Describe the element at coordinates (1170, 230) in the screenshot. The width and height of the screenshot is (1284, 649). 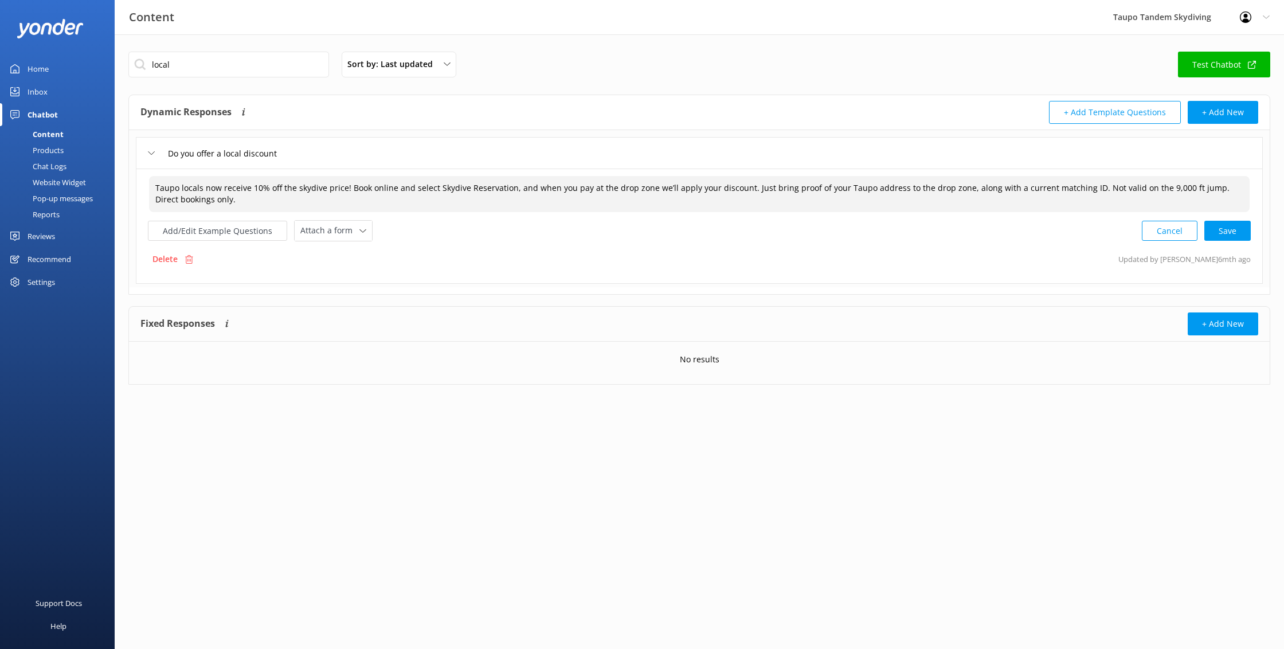
I see `button: Cancel` at that location.